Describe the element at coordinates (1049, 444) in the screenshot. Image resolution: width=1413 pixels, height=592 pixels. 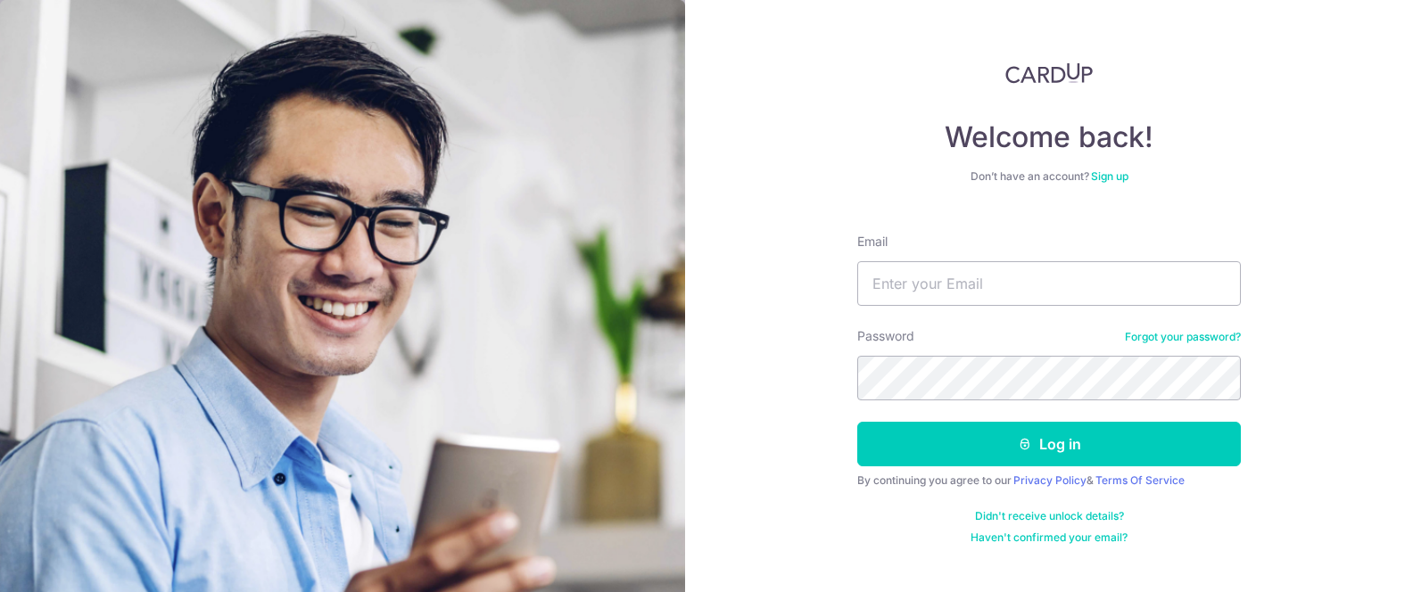
I see `button: Log in` at that location.